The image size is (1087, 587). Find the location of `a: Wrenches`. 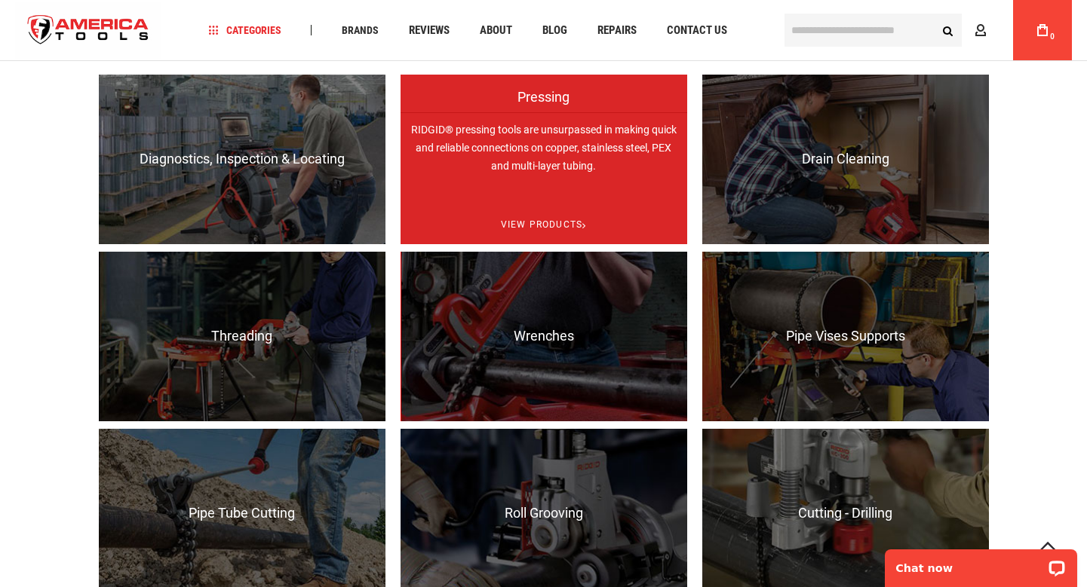

a: Wrenches is located at coordinates (544, 336).